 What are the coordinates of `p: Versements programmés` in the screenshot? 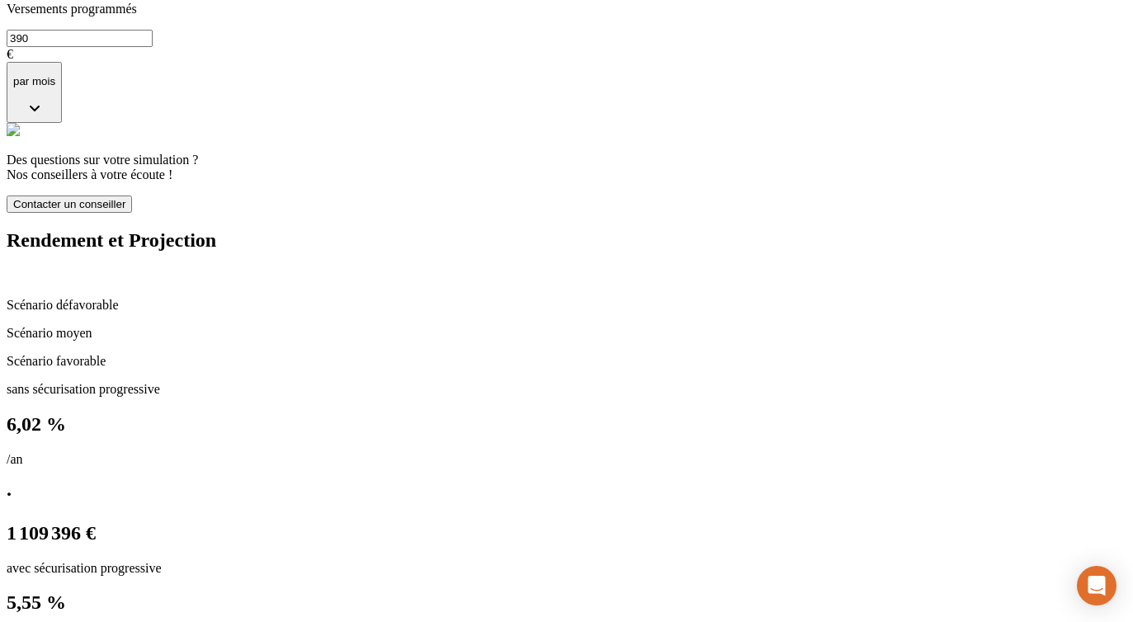 It's located at (566, 9).